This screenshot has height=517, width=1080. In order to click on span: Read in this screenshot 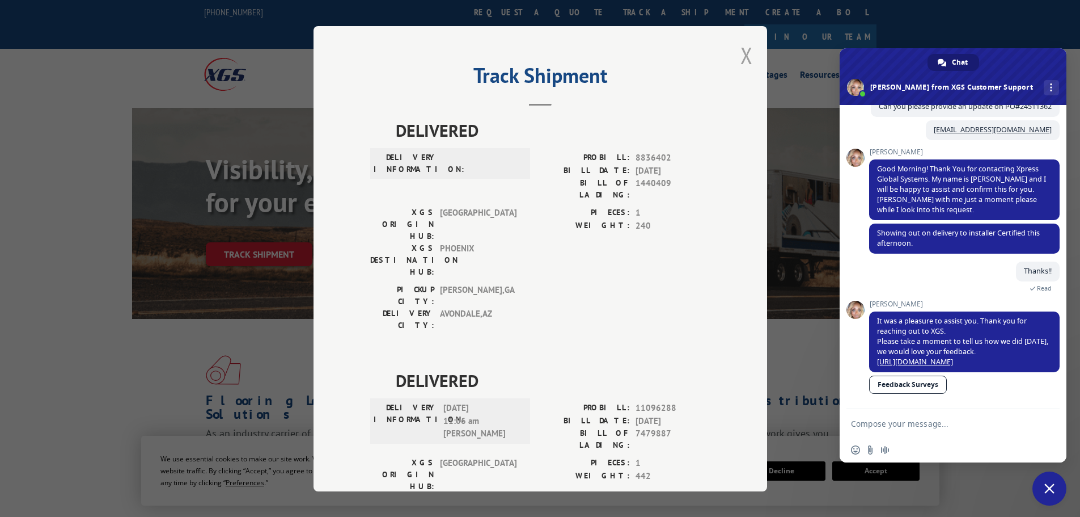, I will do `click(1045, 288)`.